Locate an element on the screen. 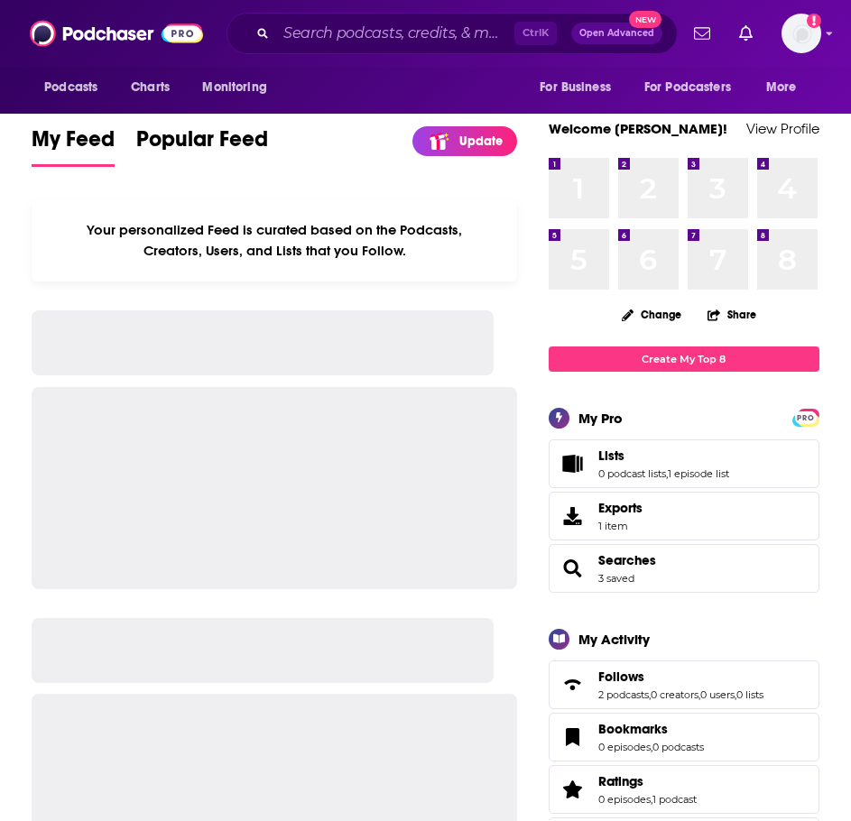 This screenshot has height=821, width=851. span: Popular Feed is located at coordinates (202, 144).